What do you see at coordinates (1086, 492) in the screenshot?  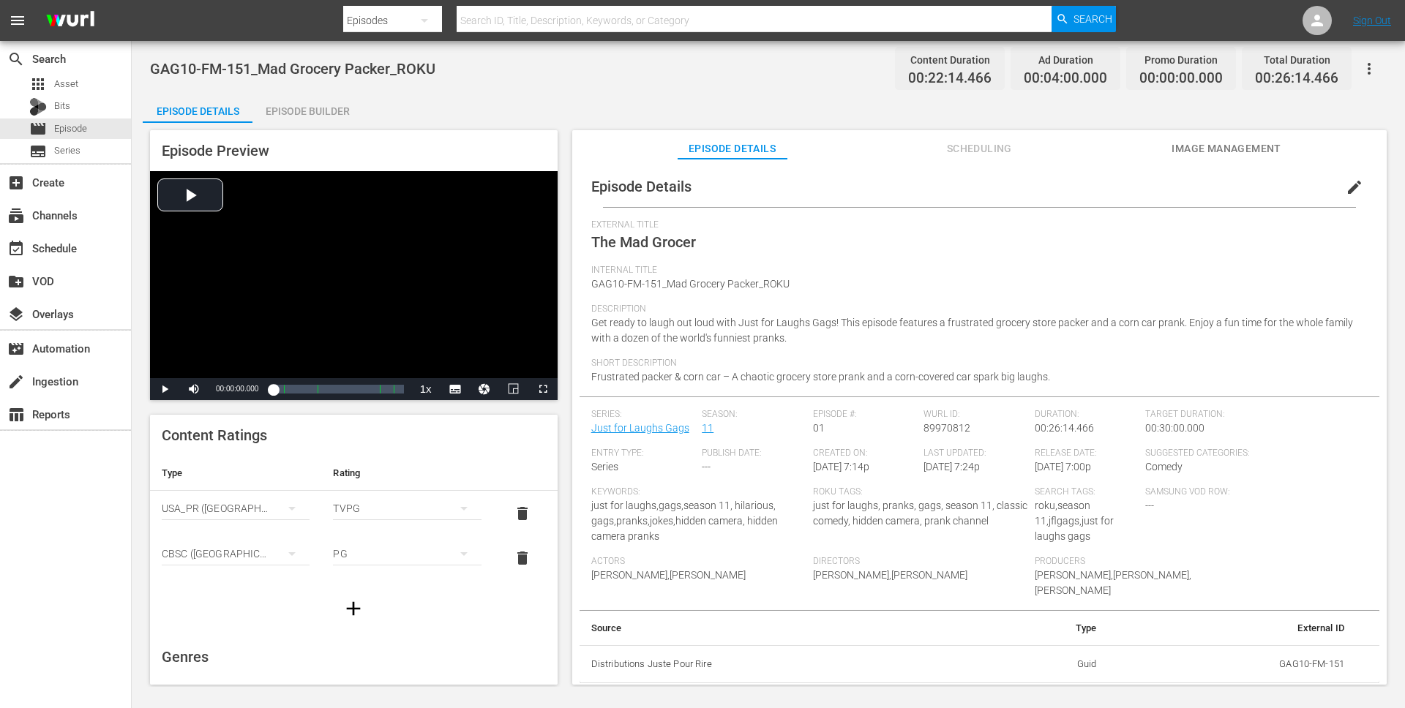 I see `span: Search Tags:` at bounding box center [1086, 492].